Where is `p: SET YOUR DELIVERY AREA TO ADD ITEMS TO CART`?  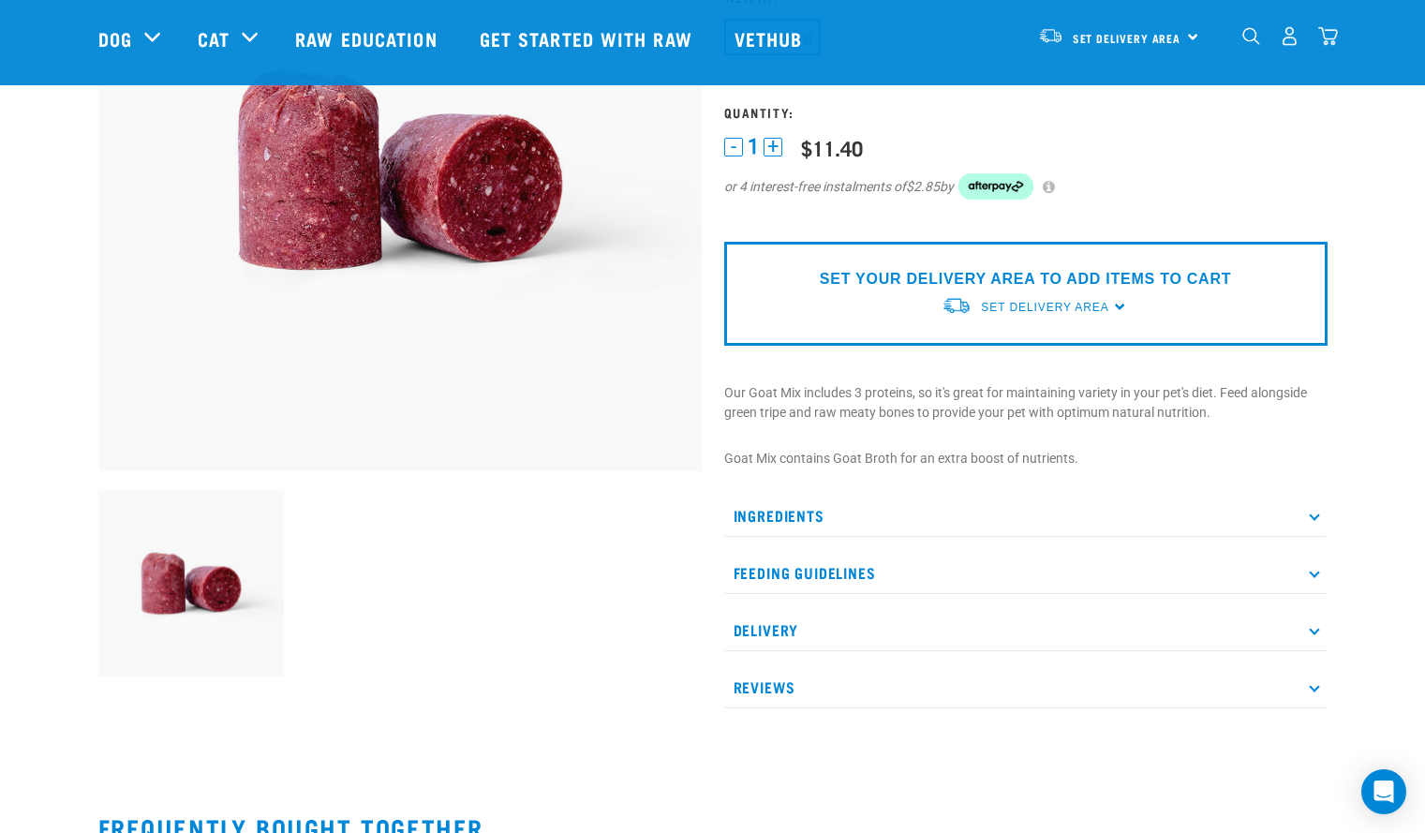
p: SET YOUR DELIVERY AREA TO ADD ITEMS TO CART is located at coordinates (1025, 279).